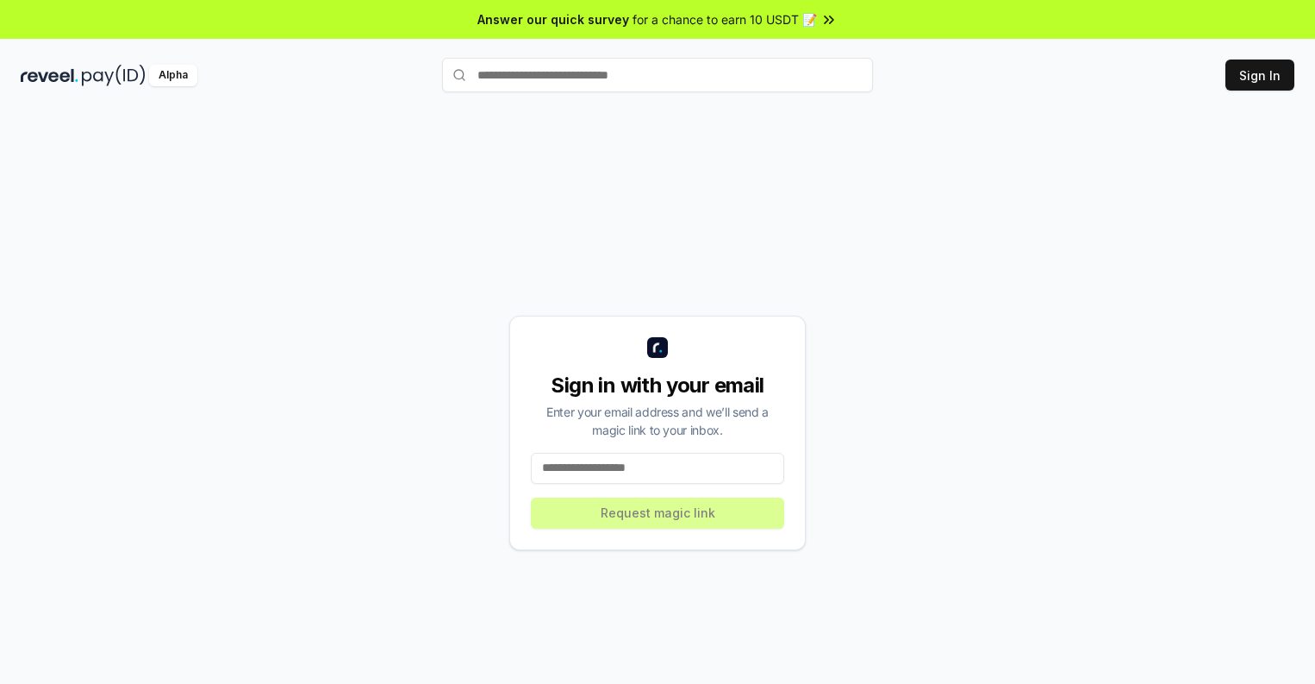  Describe the element at coordinates (658, 421) in the screenshot. I see `div: Enter your email address and we’ll send a magic link to your inbox.` at that location.